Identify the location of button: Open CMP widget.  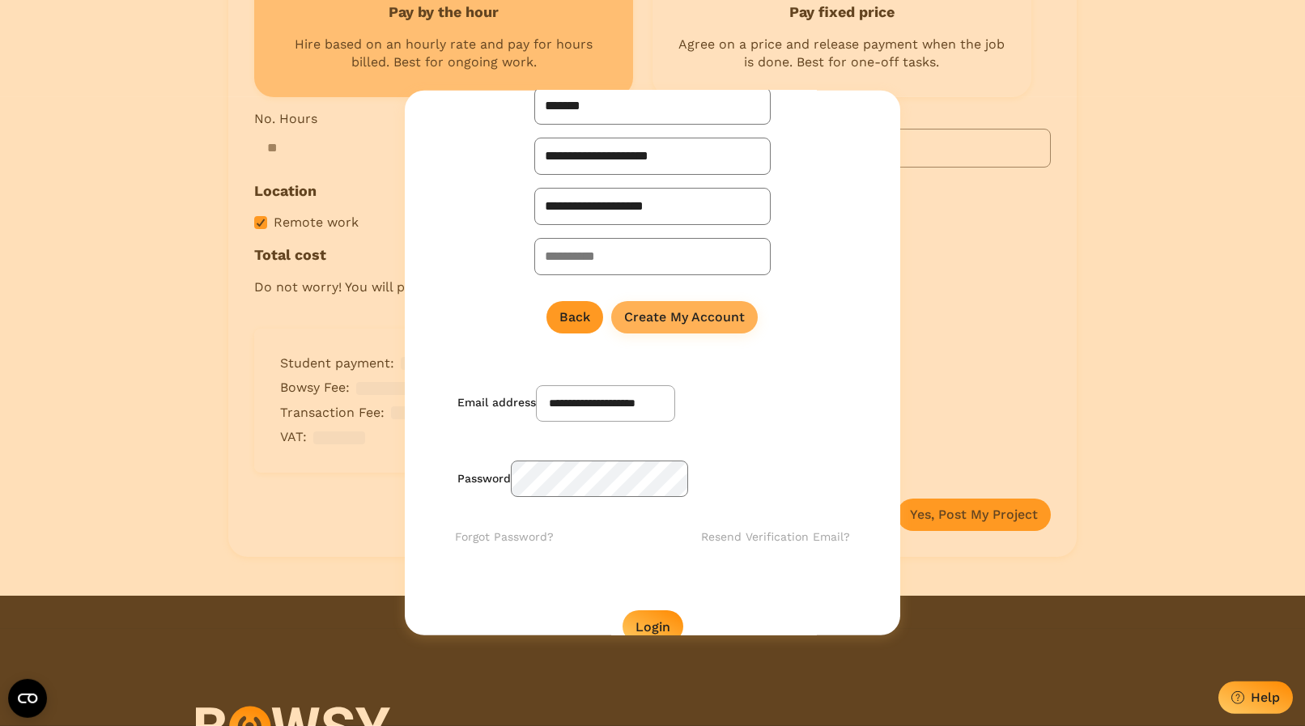
(28, 699).